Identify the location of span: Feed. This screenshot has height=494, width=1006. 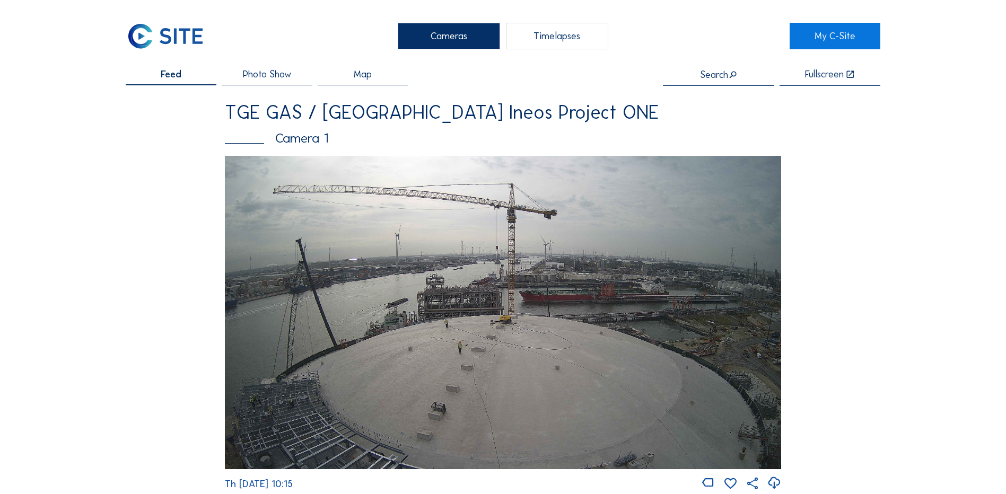
(171, 74).